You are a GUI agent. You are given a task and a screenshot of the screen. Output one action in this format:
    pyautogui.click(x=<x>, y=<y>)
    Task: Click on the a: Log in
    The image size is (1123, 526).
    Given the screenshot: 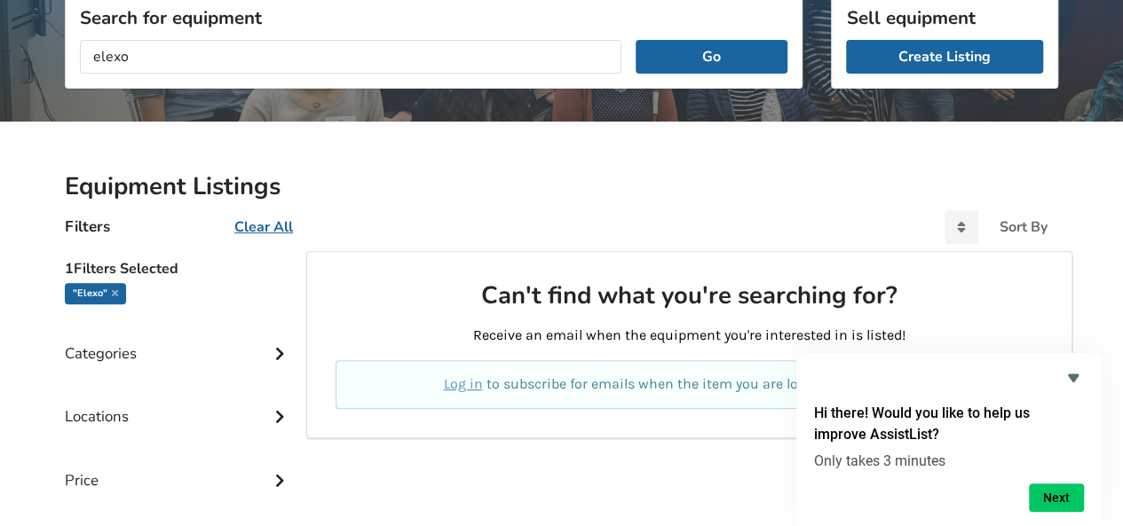 What is the action you would take?
    pyautogui.click(x=462, y=383)
    